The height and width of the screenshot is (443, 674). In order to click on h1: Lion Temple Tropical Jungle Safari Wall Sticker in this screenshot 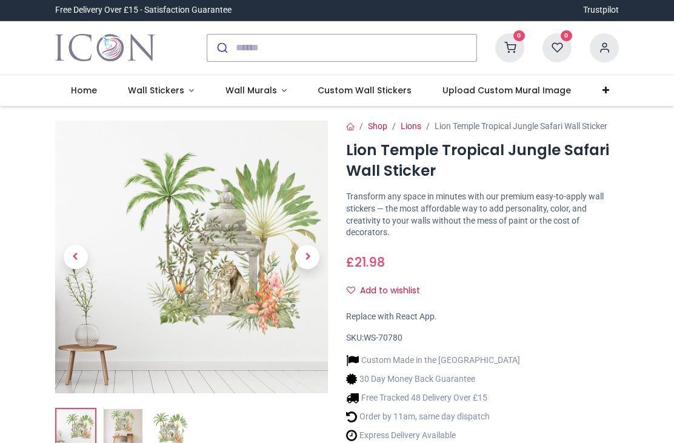, I will do `click(483, 161)`.